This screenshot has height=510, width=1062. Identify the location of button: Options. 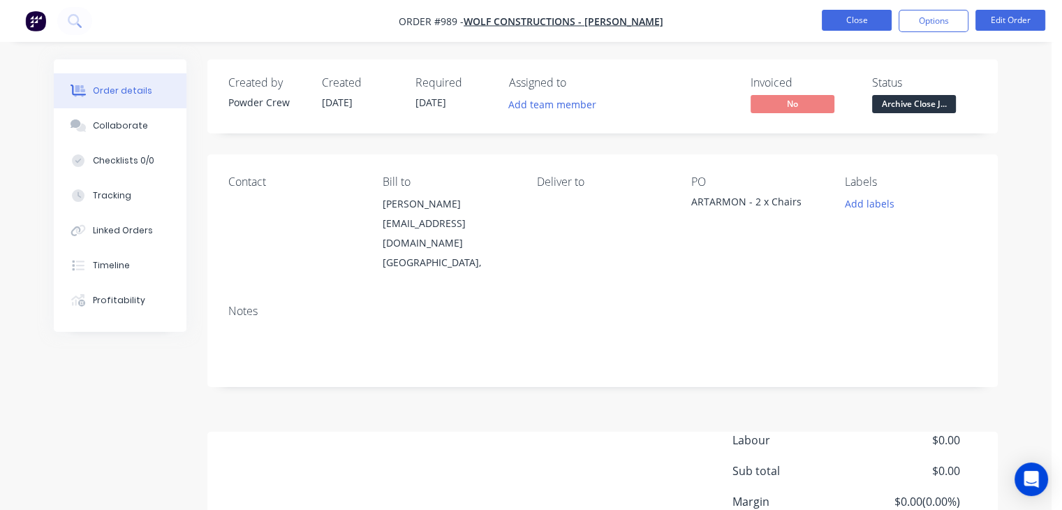
(934, 21).